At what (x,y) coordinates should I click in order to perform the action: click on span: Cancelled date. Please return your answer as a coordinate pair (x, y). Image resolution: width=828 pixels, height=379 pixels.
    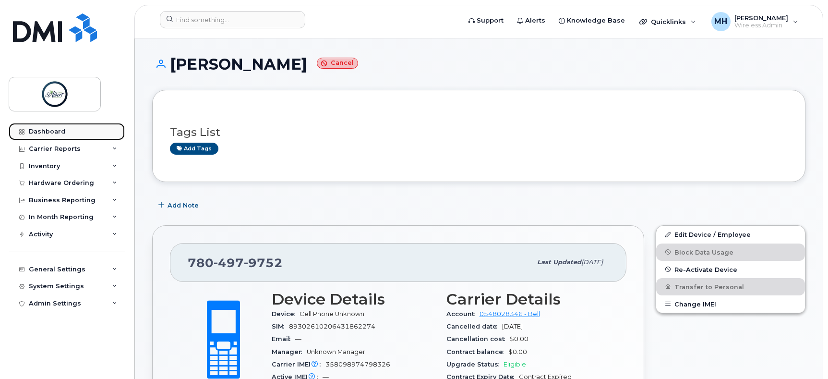
    Looking at the image, I should click on (474, 326).